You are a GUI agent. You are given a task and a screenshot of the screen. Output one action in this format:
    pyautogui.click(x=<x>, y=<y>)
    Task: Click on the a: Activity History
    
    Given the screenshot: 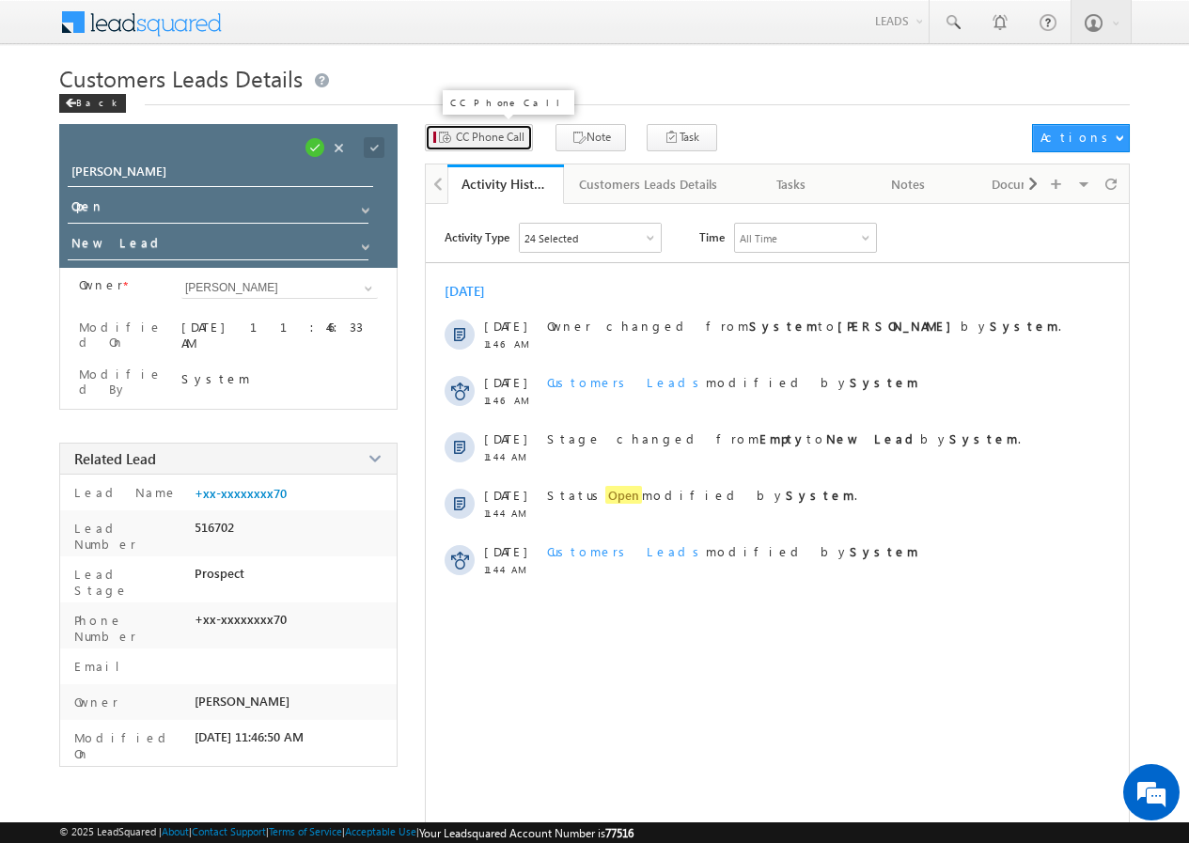 What is the action you would take?
    pyautogui.click(x=506, y=184)
    